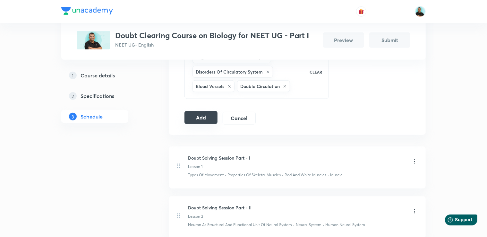 This screenshot has height=237, width=487. What do you see at coordinates (361, 12) in the screenshot?
I see `button: avatar` at bounding box center [361, 12].